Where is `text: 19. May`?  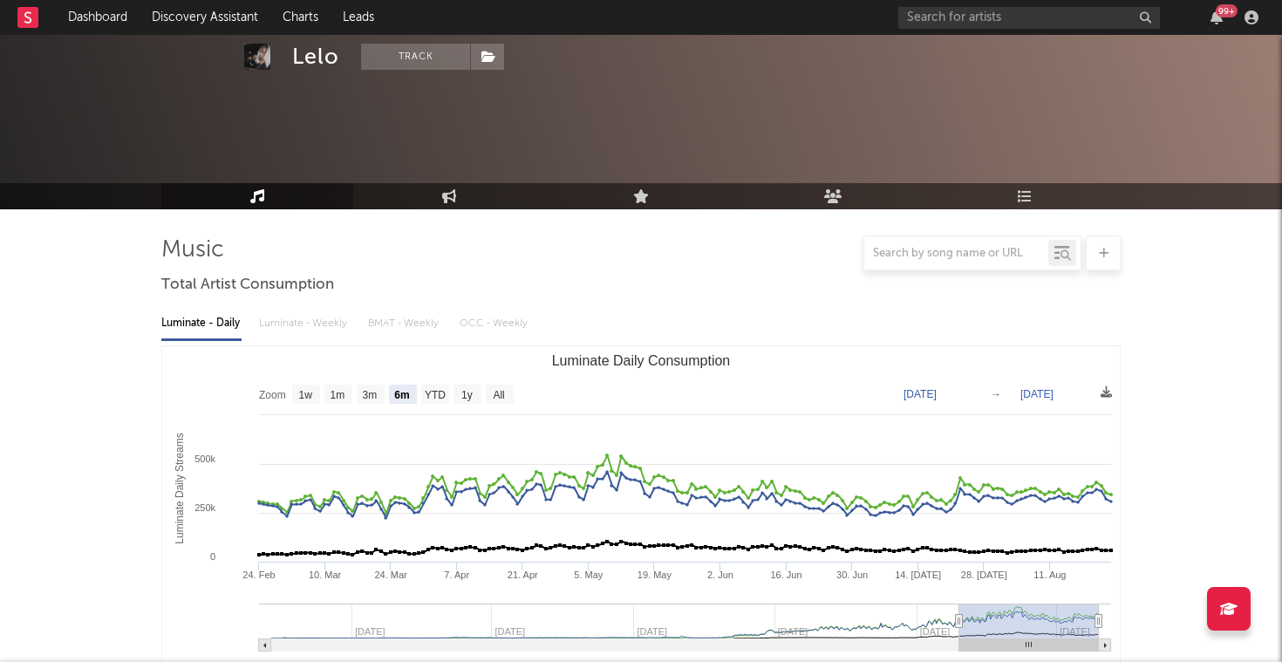 text: 19. May is located at coordinates (655, 575).